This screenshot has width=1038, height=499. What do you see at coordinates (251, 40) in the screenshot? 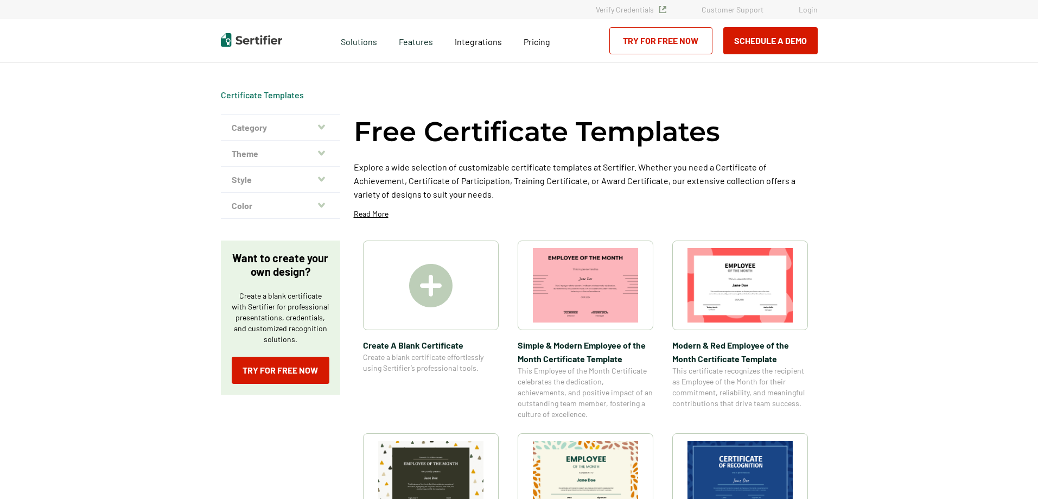
I see `img: Sertifier | Digital Credentialing Platform` at bounding box center [251, 40].